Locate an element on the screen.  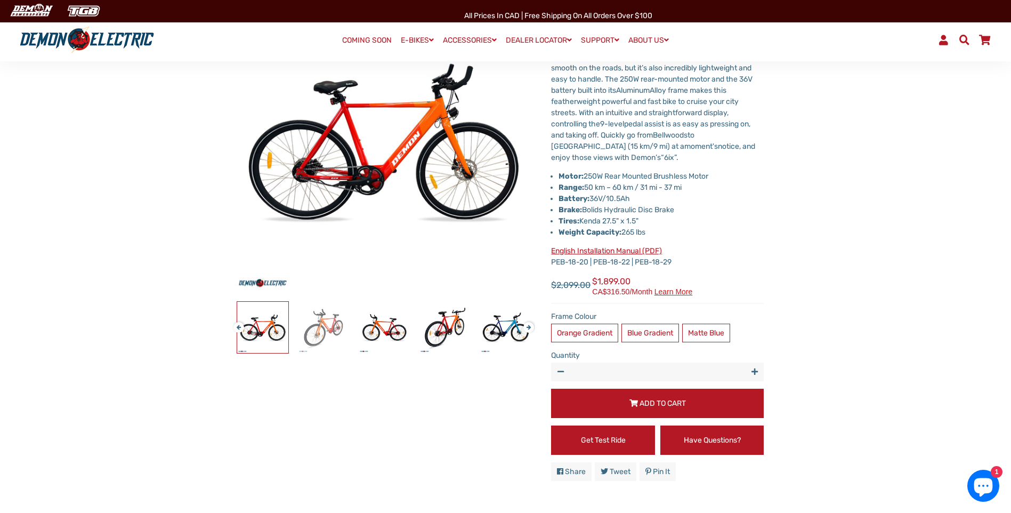
a: English Installation Manual (PDF) is located at coordinates (607, 251).